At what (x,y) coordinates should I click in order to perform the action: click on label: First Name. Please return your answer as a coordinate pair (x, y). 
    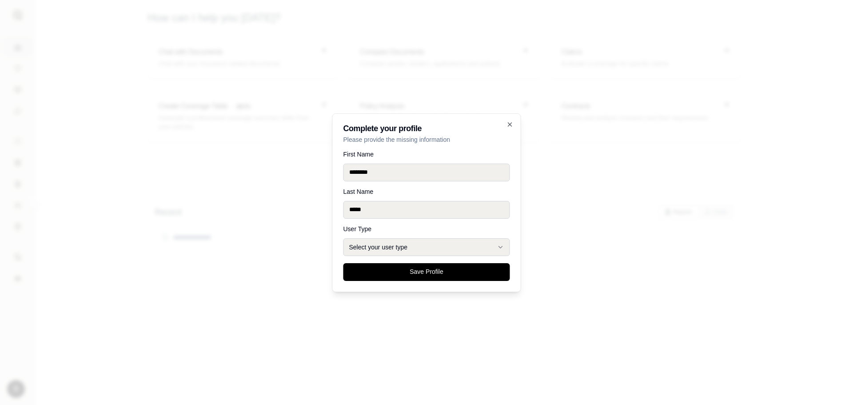
    Looking at the image, I should click on (427, 154).